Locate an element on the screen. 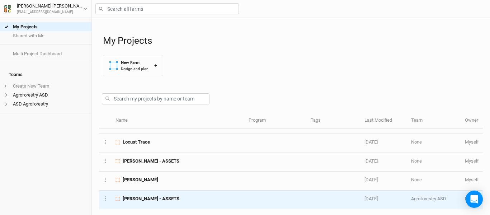  th: Last Modified is located at coordinates (384, 121).